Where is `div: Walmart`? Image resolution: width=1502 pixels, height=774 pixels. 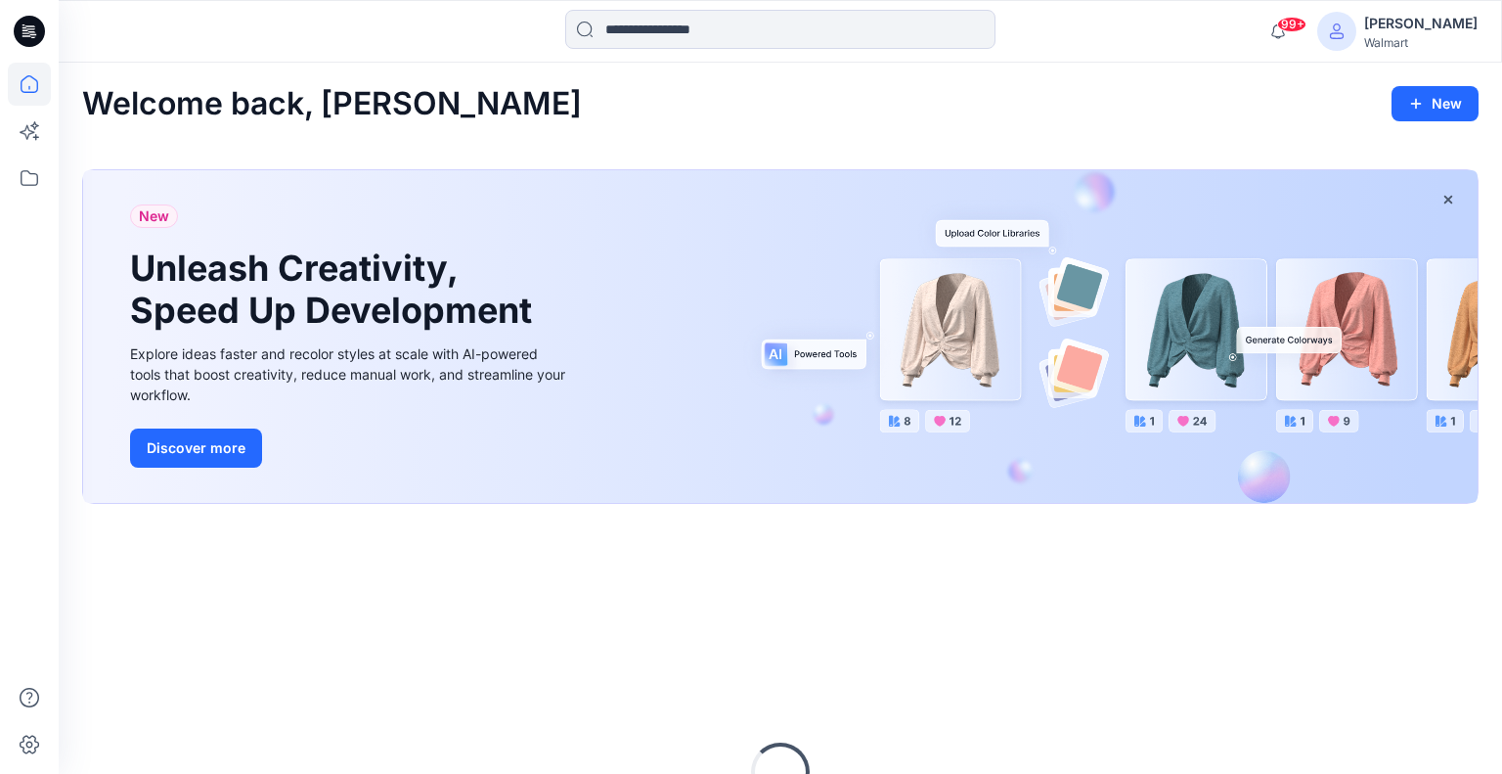
div: Walmart is located at coordinates (1421, 42).